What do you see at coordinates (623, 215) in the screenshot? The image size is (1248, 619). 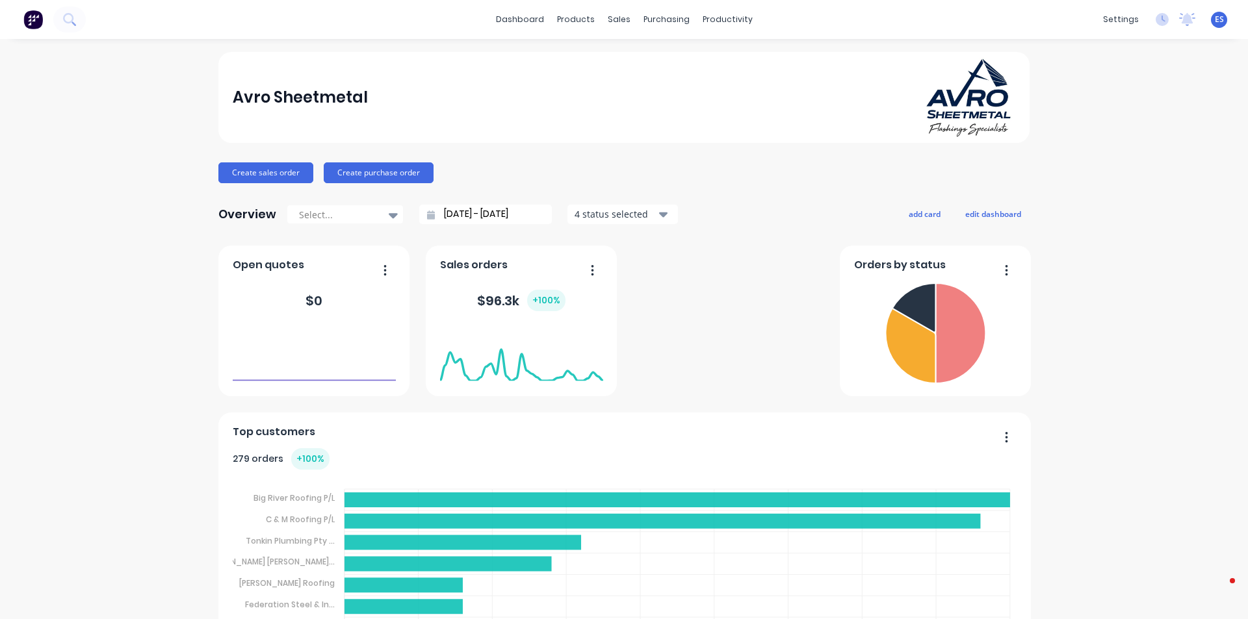 I see `button: 4 status selected` at bounding box center [623, 215].